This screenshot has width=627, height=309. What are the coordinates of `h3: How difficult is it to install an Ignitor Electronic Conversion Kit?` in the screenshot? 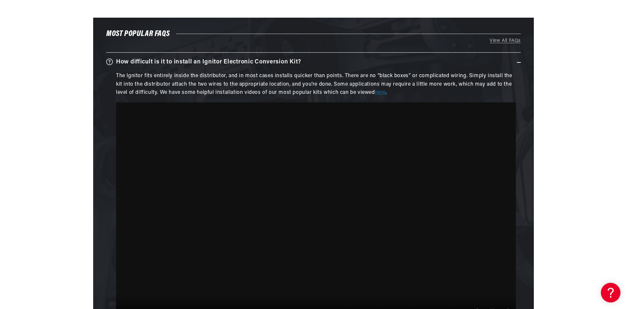 It's located at (209, 62).